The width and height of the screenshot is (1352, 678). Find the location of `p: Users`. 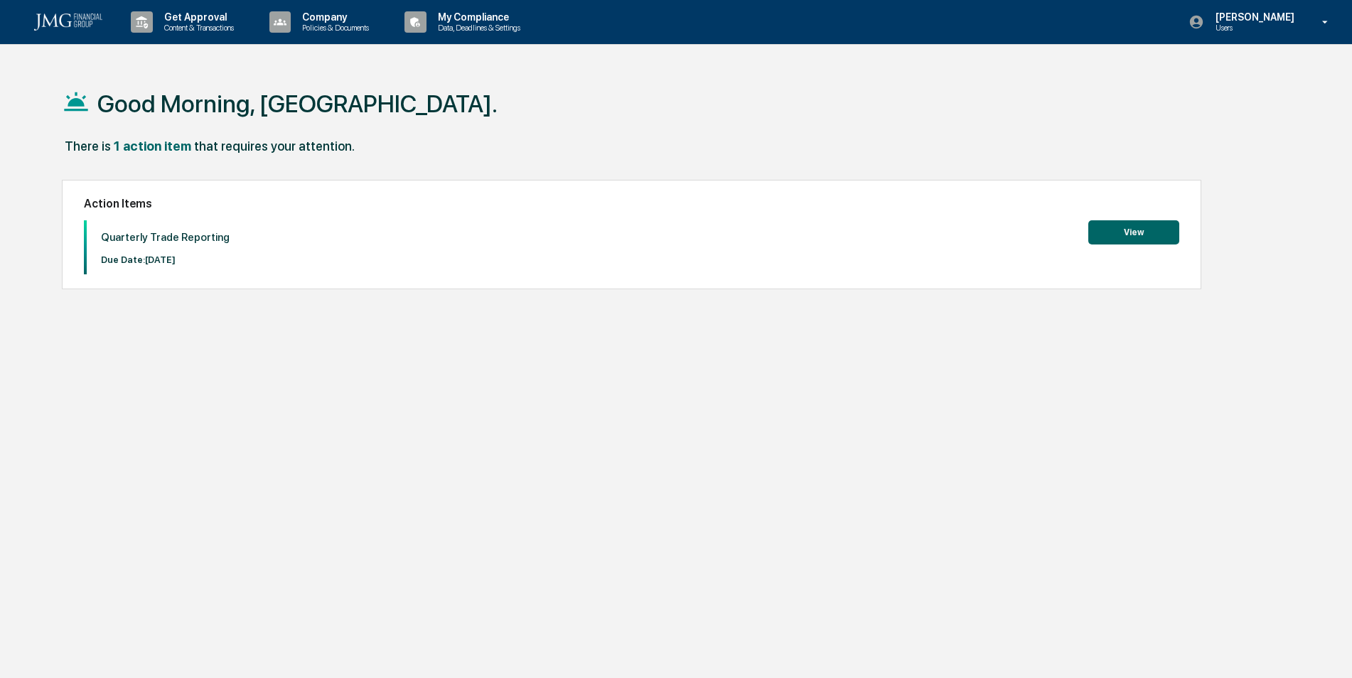

p: Users is located at coordinates (1253, 28).